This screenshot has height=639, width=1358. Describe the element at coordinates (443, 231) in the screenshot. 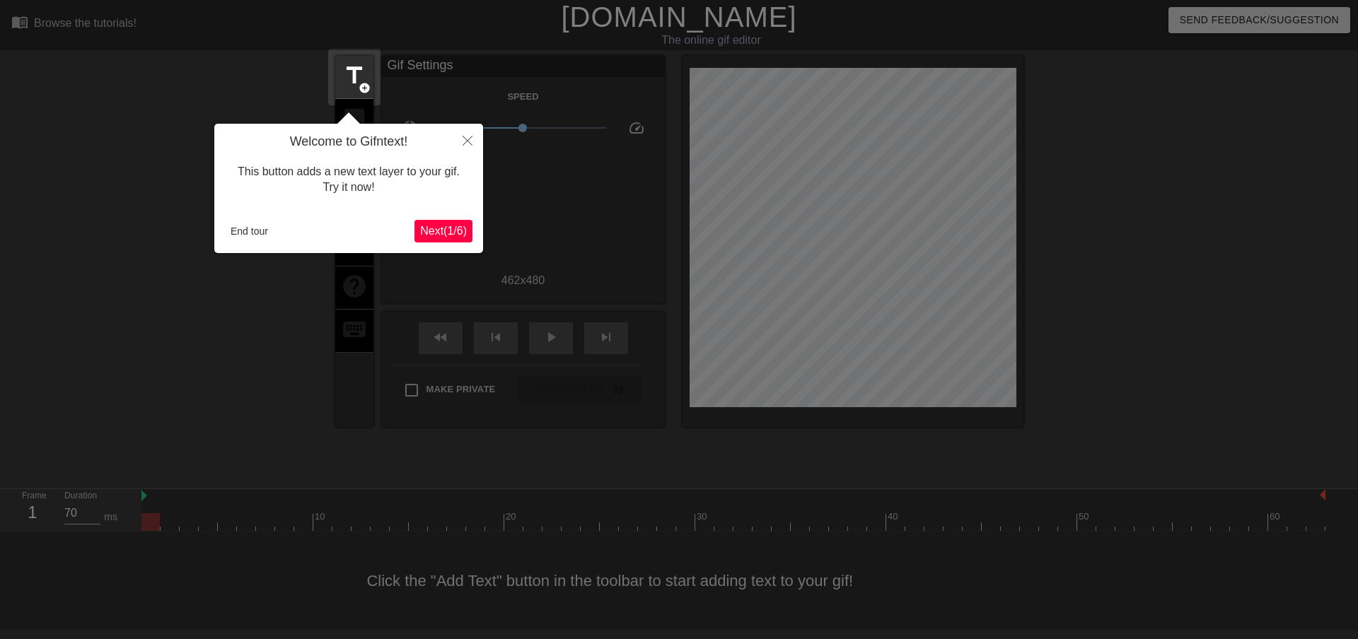

I see `span: Next ( 1 / 6 )` at that location.